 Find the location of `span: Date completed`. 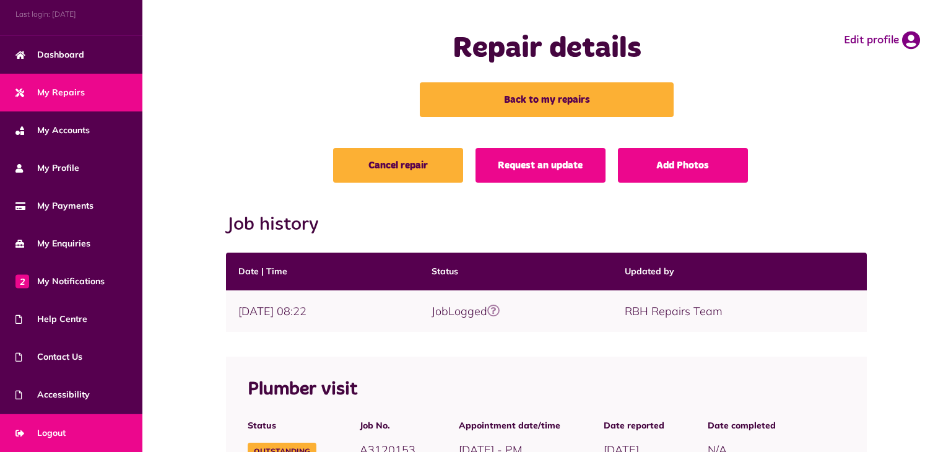

span: Date completed is located at coordinates (742, 425).